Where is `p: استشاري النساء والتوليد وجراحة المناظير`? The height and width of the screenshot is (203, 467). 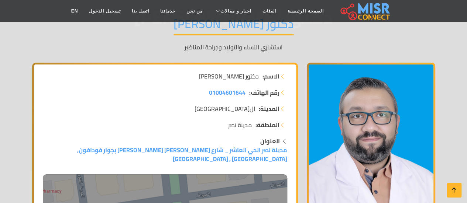 p: استشاري النساء والتوليد وجراحة المناظير is located at coordinates (234, 47).